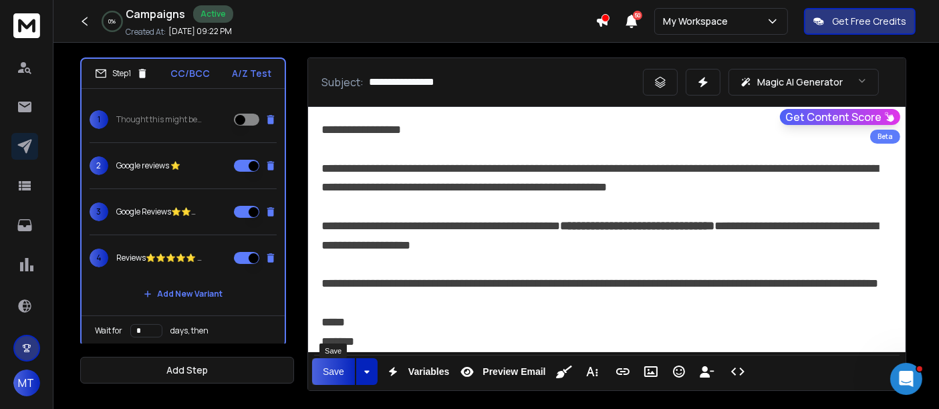 The width and height of the screenshot is (939, 409). I want to click on span: 4, so click(99, 258).